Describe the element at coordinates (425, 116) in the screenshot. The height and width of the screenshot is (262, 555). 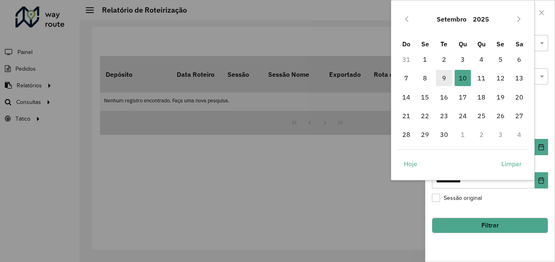
I see `td: 22` at that location.